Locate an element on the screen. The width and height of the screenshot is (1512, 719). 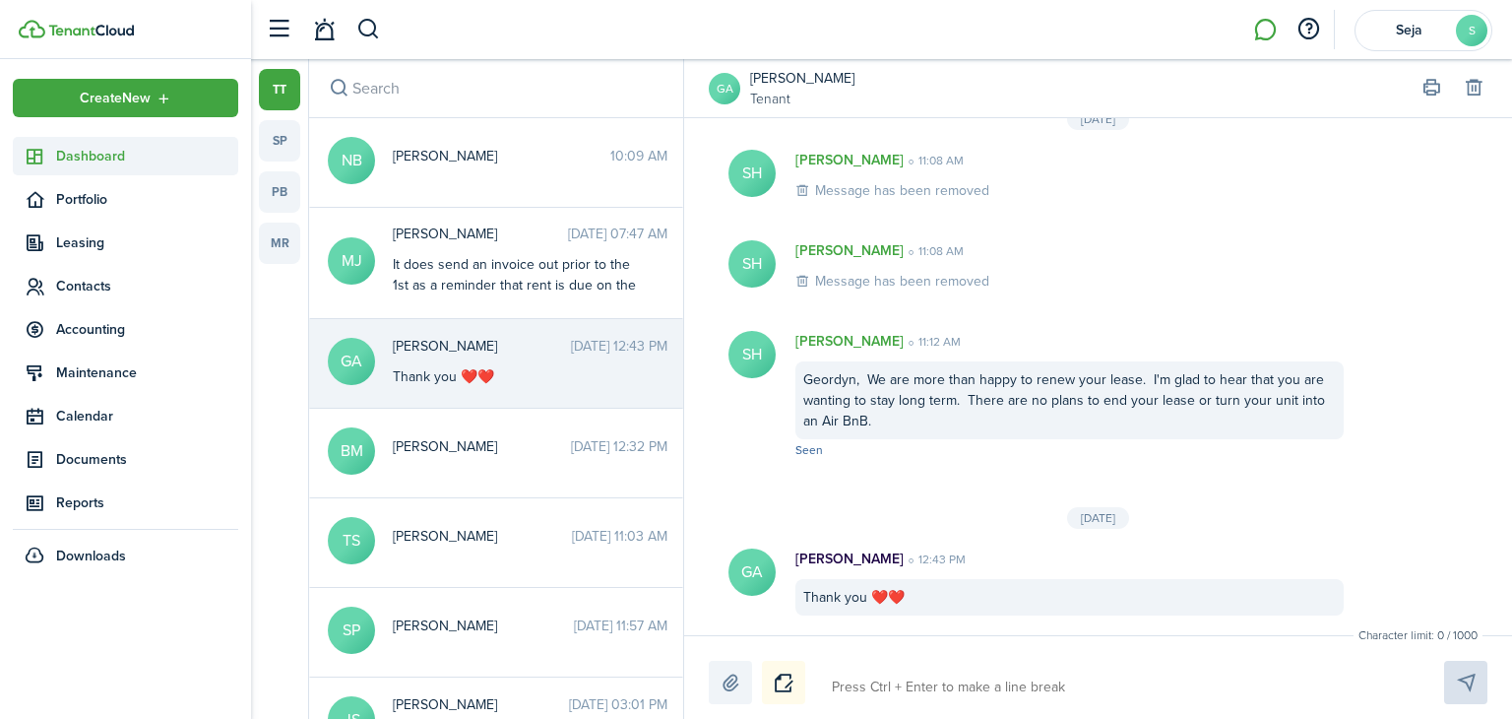
span: Portfolio is located at coordinates (147, 199).